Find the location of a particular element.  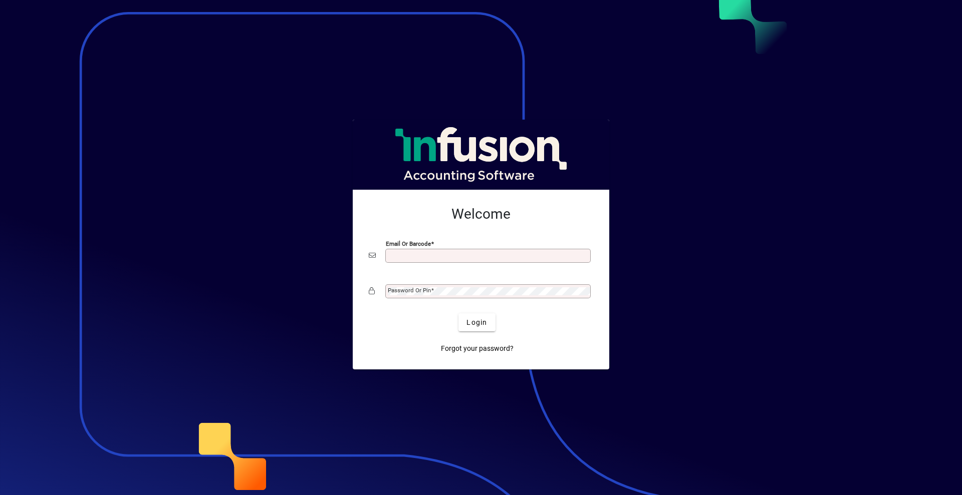

mat-label: Password or Pin is located at coordinates (409, 291).